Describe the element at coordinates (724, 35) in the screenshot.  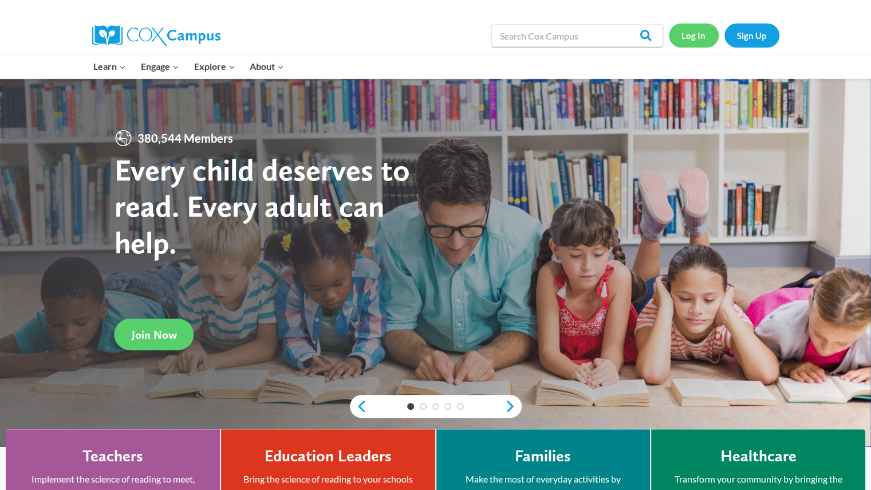
I see `nav: Secondary Navigation` at that location.